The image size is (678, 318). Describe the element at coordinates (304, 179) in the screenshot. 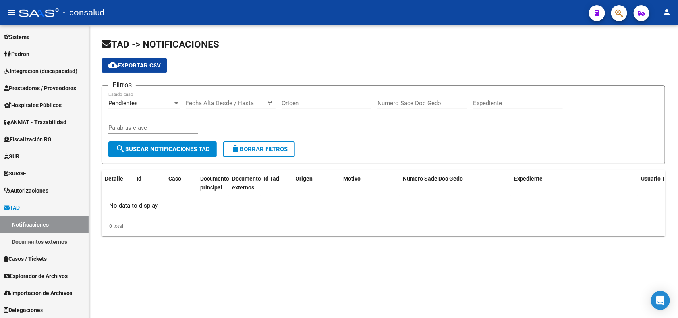

I see `span: Origen` at that location.